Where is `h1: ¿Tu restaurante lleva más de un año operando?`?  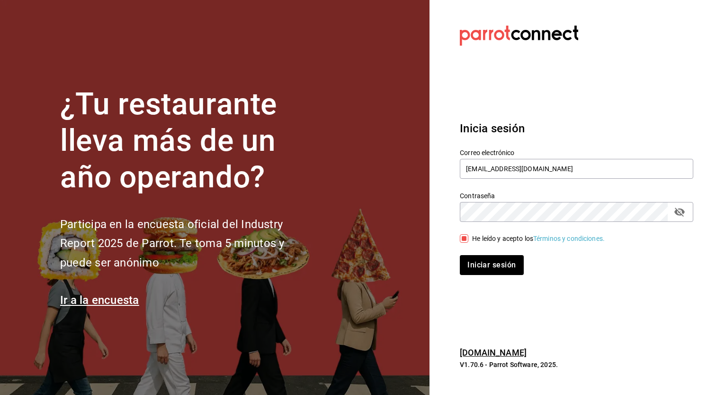 h1: ¿Tu restaurante lleva más de un año operando? is located at coordinates (188, 141).